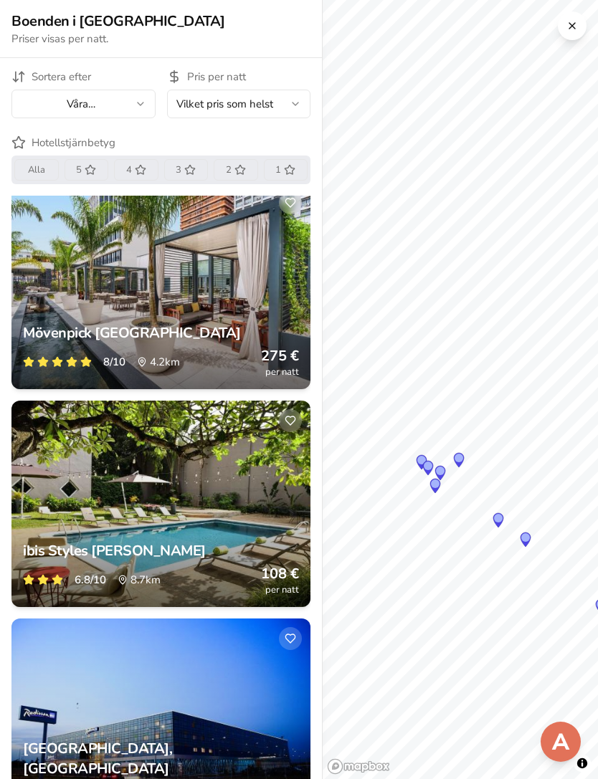 The image size is (598, 779). Describe the element at coordinates (37, 170) in the screenshot. I see `button: Alla` at that location.